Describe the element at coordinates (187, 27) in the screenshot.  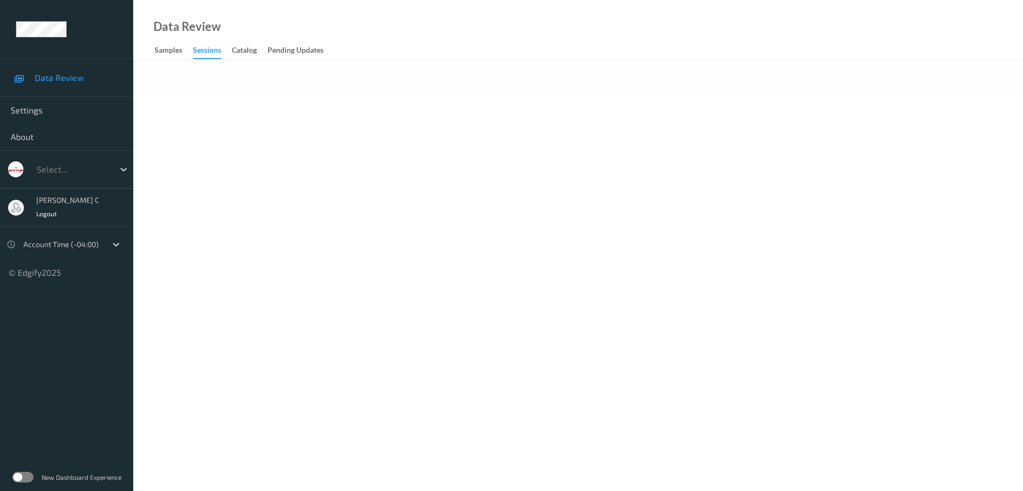
I see `div: Data Review` at that location.